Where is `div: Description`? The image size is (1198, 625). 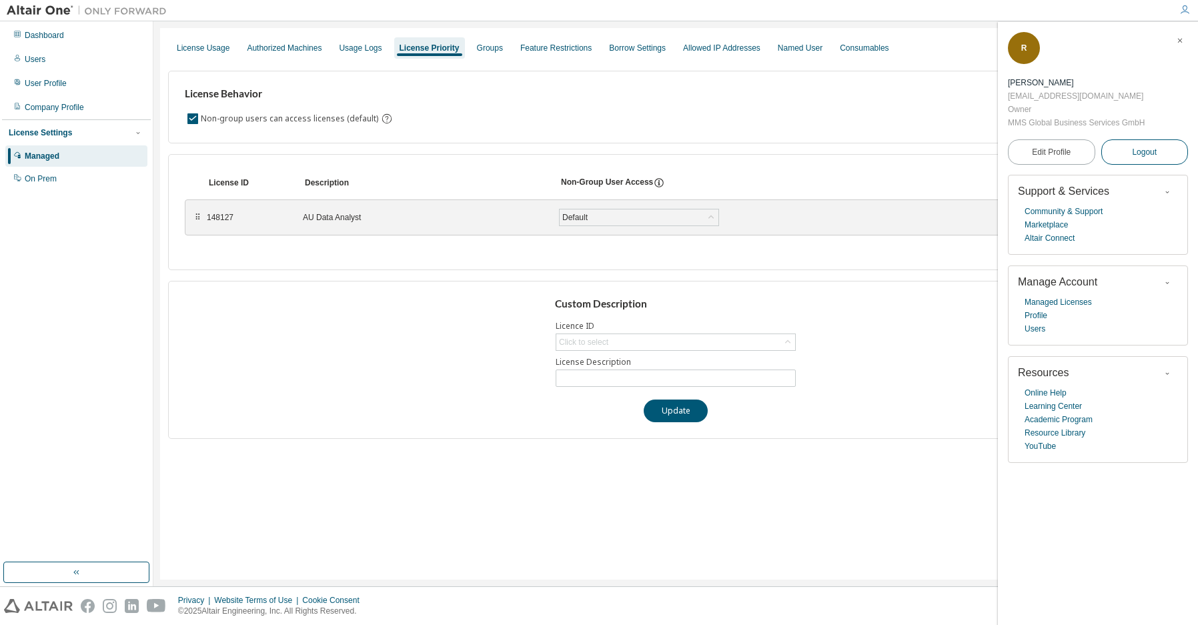 div: Description is located at coordinates (425, 183).